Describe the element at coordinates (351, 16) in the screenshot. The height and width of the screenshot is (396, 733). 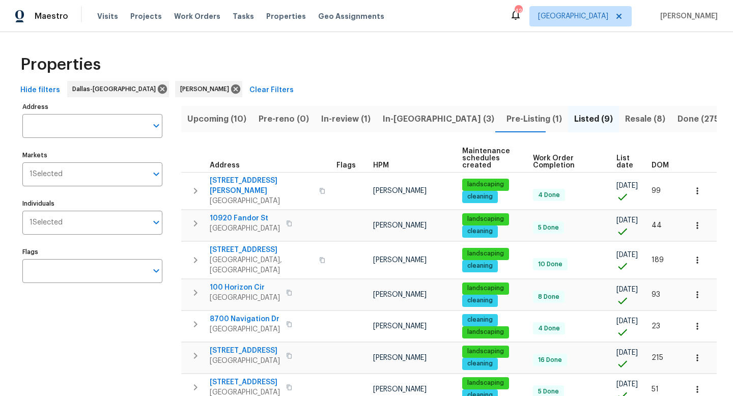
I see `span: Geo Assignments` at that location.